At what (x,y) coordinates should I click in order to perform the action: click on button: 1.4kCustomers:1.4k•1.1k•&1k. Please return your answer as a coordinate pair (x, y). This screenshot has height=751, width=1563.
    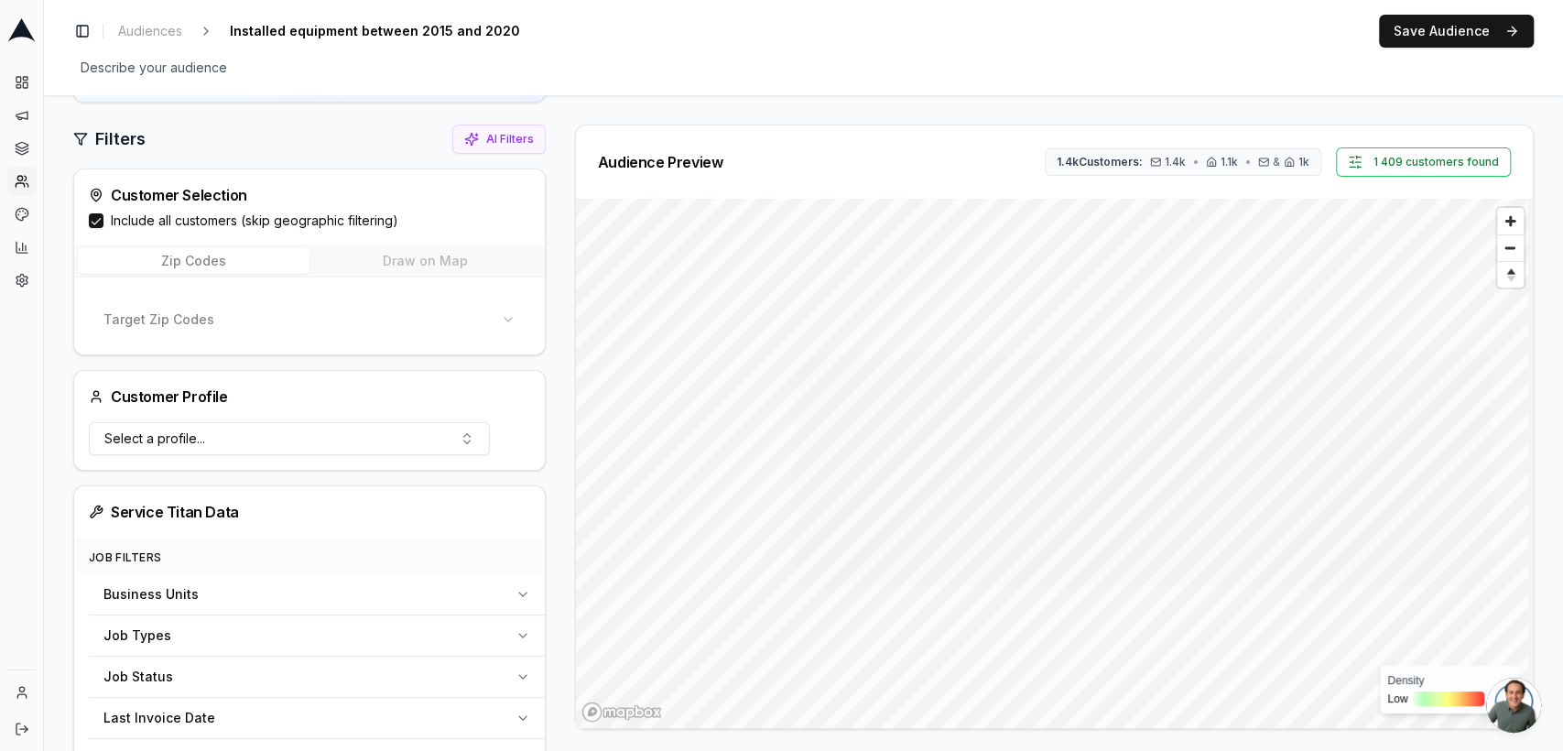
    Looking at the image, I should click on (1183, 162).